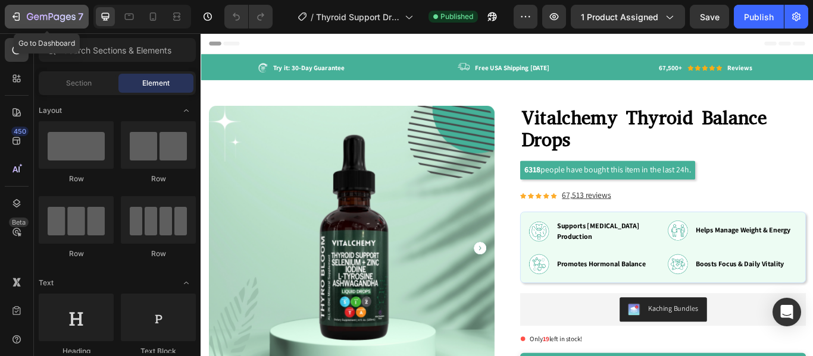  What do you see at coordinates (632, 230) in the screenshot?
I see `p: Helps Manage Weight & Energy` at bounding box center [632, 230].